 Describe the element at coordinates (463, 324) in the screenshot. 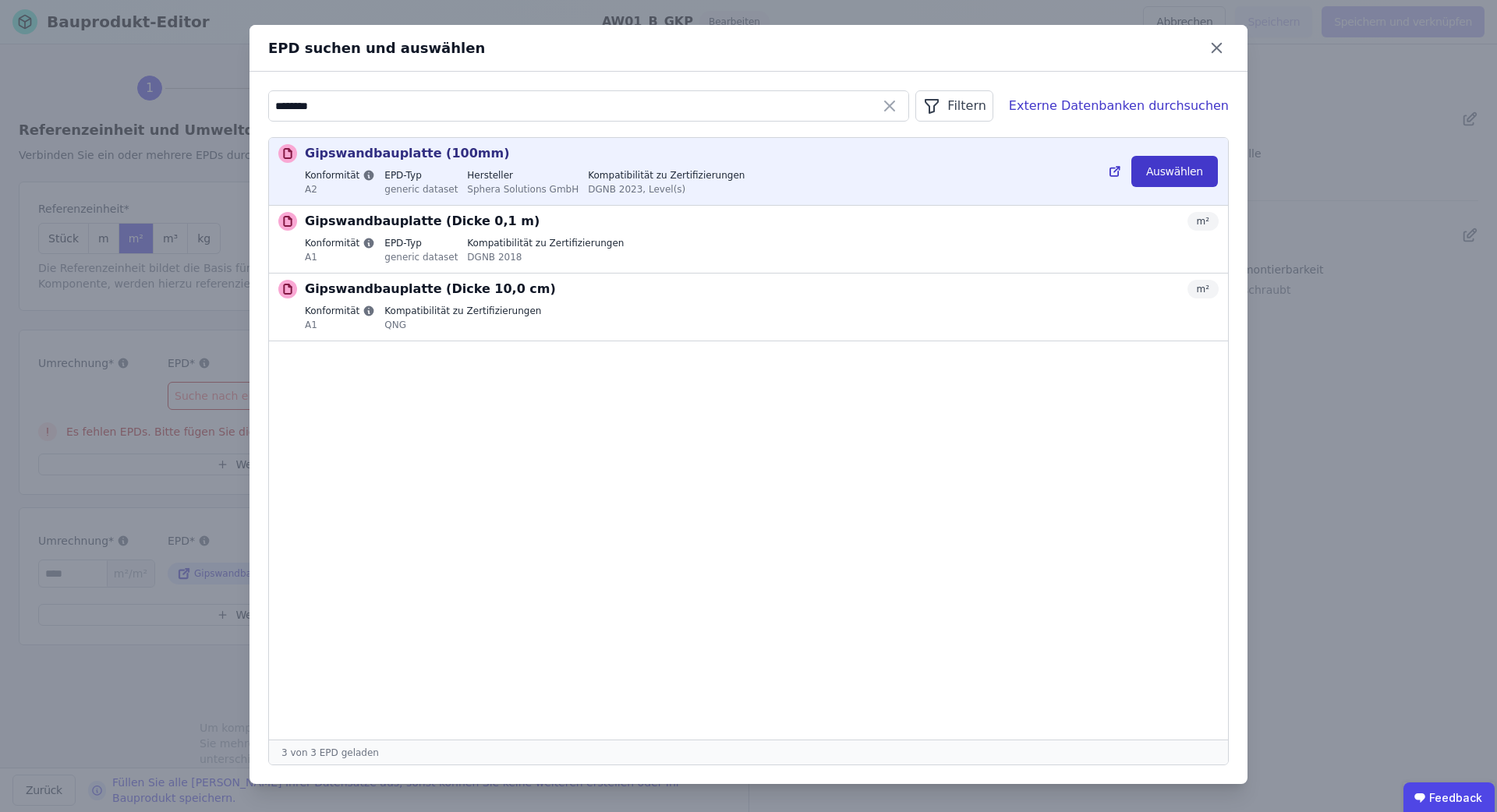

I see `div: QNG` at that location.